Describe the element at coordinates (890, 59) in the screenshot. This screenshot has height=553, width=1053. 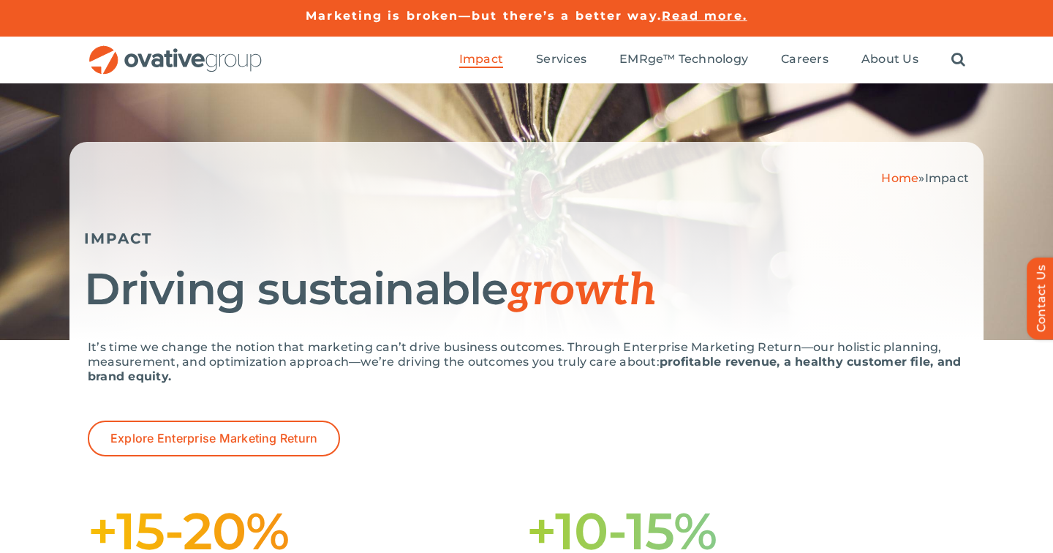
I see `span: About Us` at that location.